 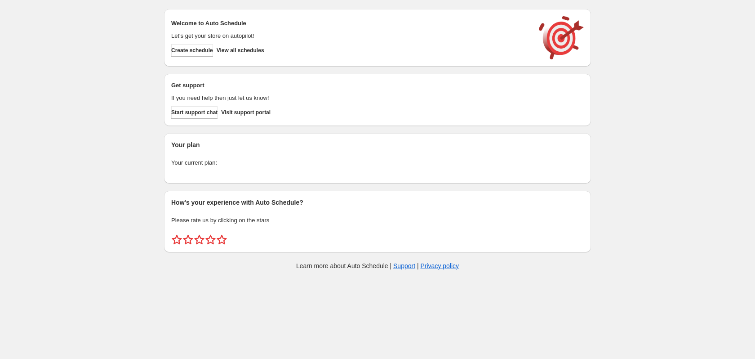 I want to click on p: Let's get your store on autopilot!, so click(x=351, y=36).